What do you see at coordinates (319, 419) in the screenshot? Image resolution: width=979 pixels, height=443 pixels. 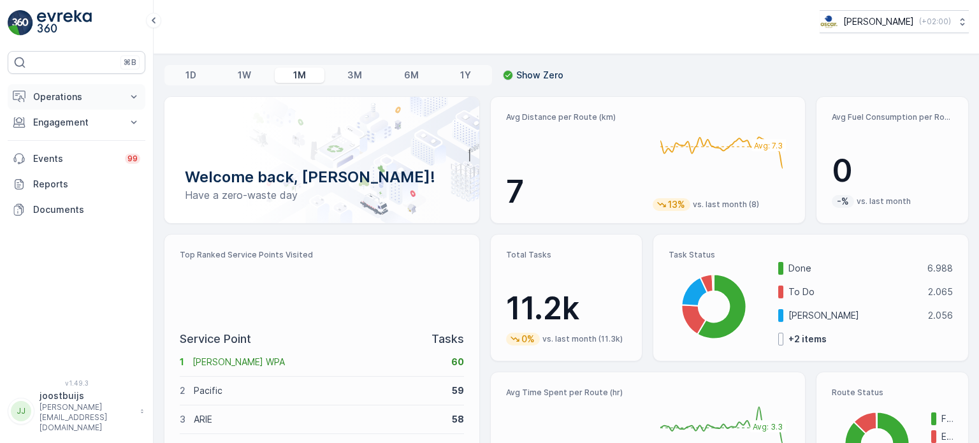 I see `p: ARIE` at bounding box center [319, 419].